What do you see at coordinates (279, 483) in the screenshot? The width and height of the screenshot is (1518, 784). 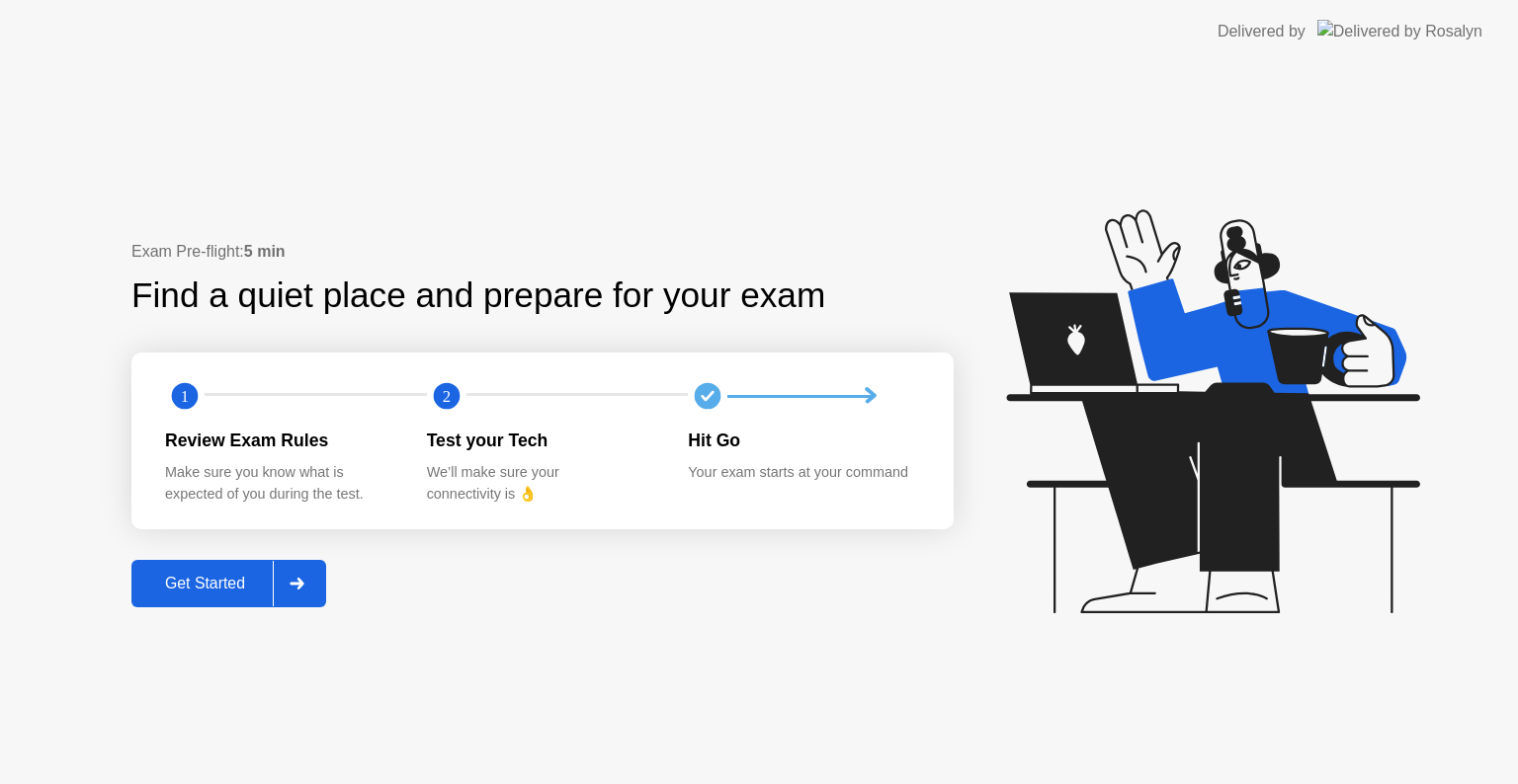 I see `div: Make sure you know what is expected of you during the test.` at bounding box center [279, 483].